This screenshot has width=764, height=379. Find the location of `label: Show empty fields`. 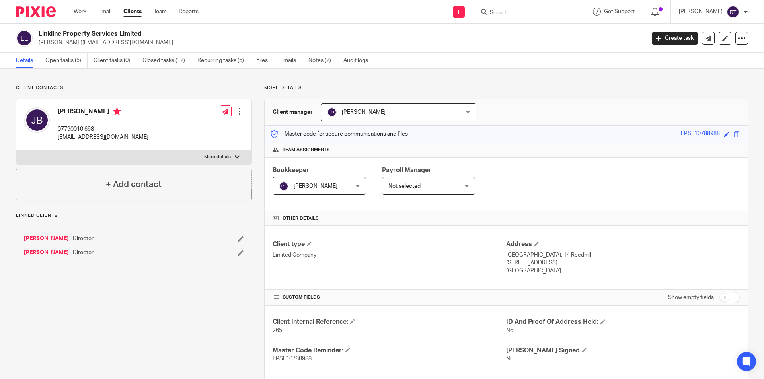

label: Show empty fields is located at coordinates (691, 298).